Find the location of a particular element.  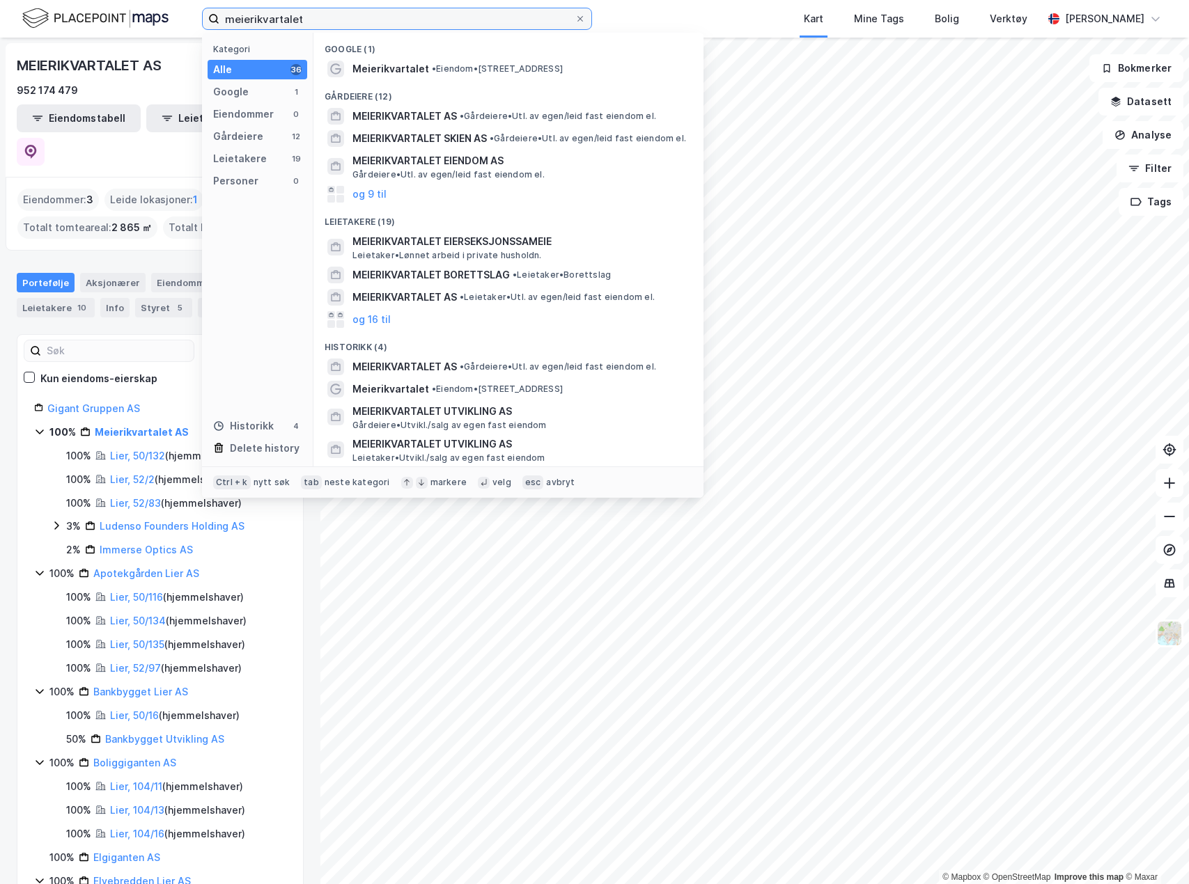

button: Eiendomstabell is located at coordinates (79, 118).